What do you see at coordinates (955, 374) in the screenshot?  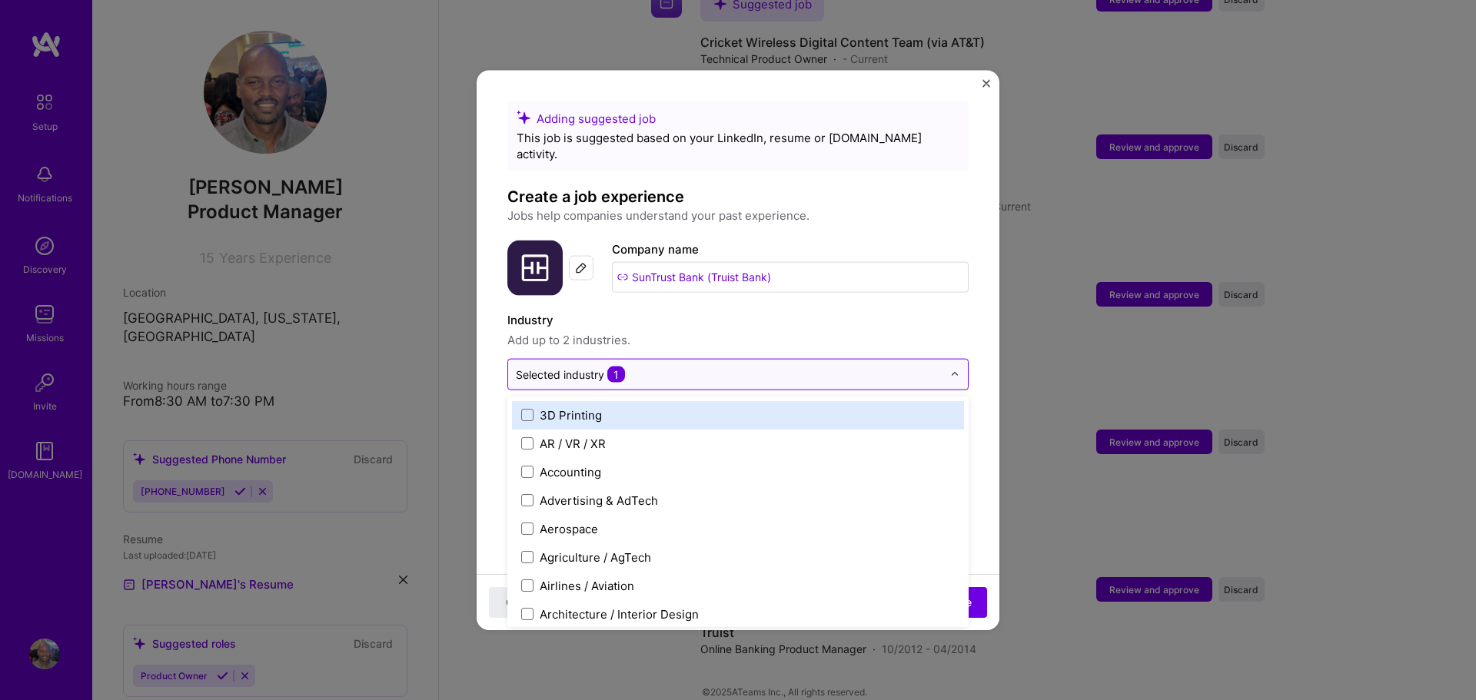 I see `img: drop icon` at bounding box center [955, 374].